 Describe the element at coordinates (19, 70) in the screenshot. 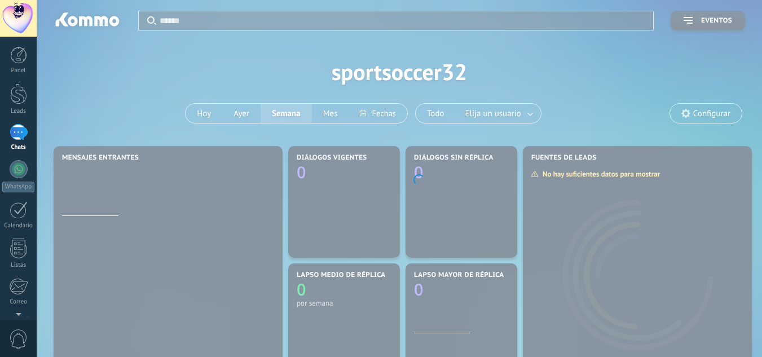

I see `div: Panel` at that location.